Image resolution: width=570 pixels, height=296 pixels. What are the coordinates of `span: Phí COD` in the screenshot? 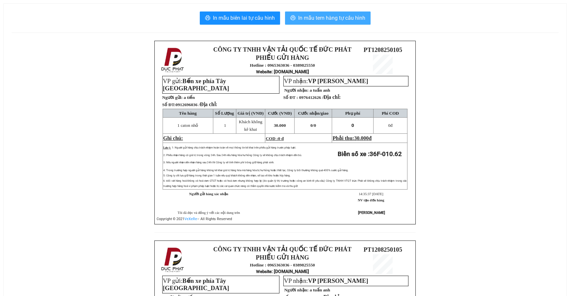 It's located at (390, 113).